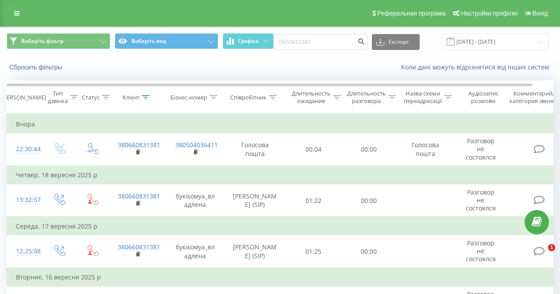 The width and height of the screenshot is (560, 294). I want to click on button: Сбросить фільтры, so click(36, 67).